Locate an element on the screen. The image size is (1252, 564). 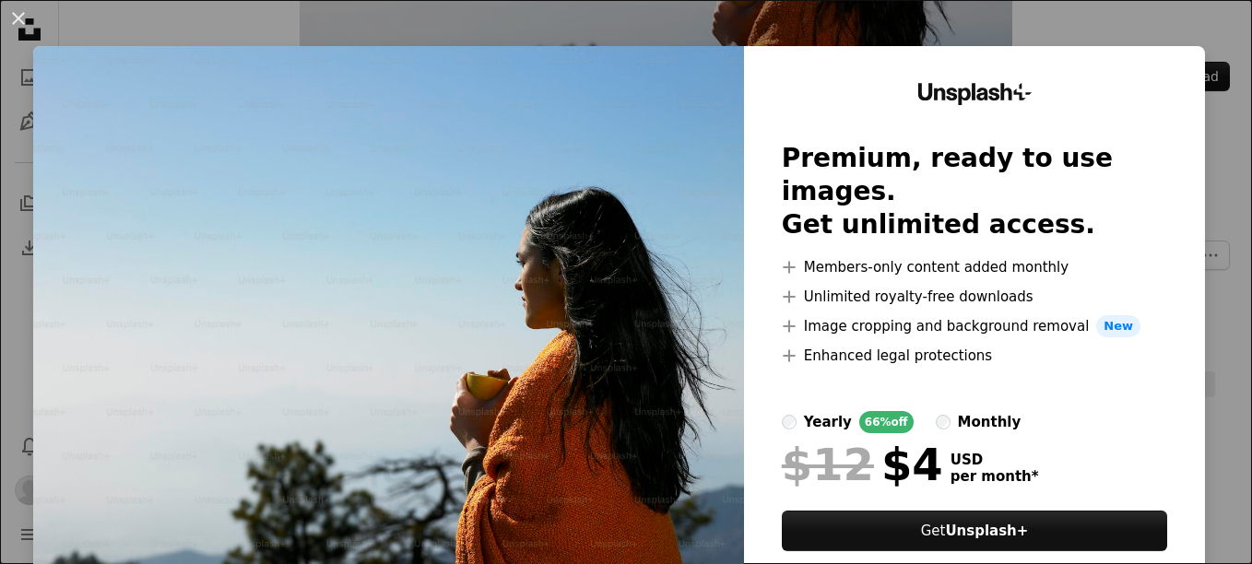
li: Members-only content added monthly is located at coordinates (975, 267).